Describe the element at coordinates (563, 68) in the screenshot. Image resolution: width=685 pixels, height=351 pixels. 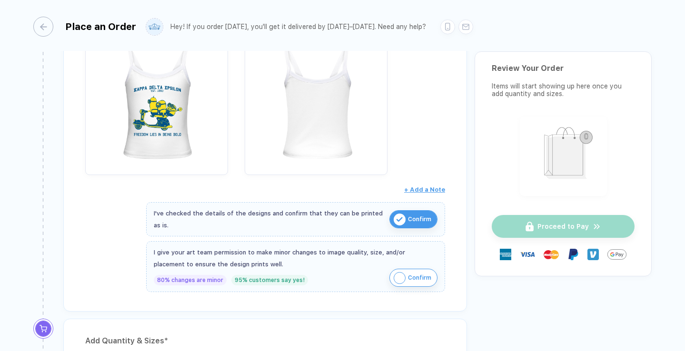
I see `div: Review Your Order` at that location.